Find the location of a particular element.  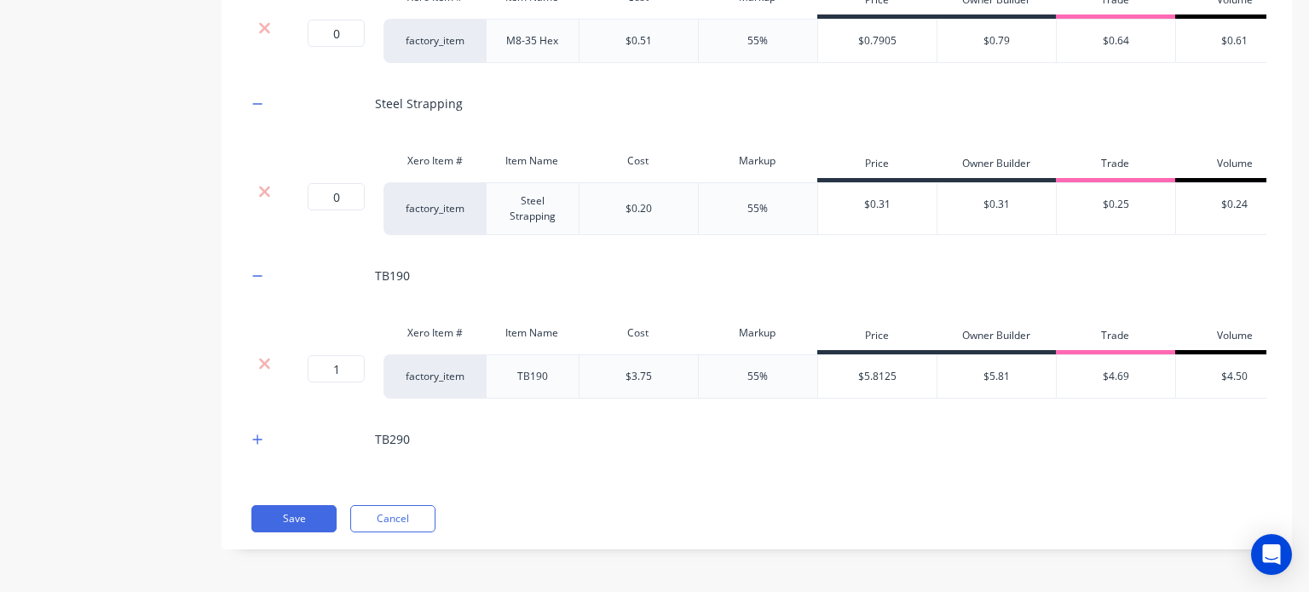

div: Open Intercom Messenger is located at coordinates (1272, 555).